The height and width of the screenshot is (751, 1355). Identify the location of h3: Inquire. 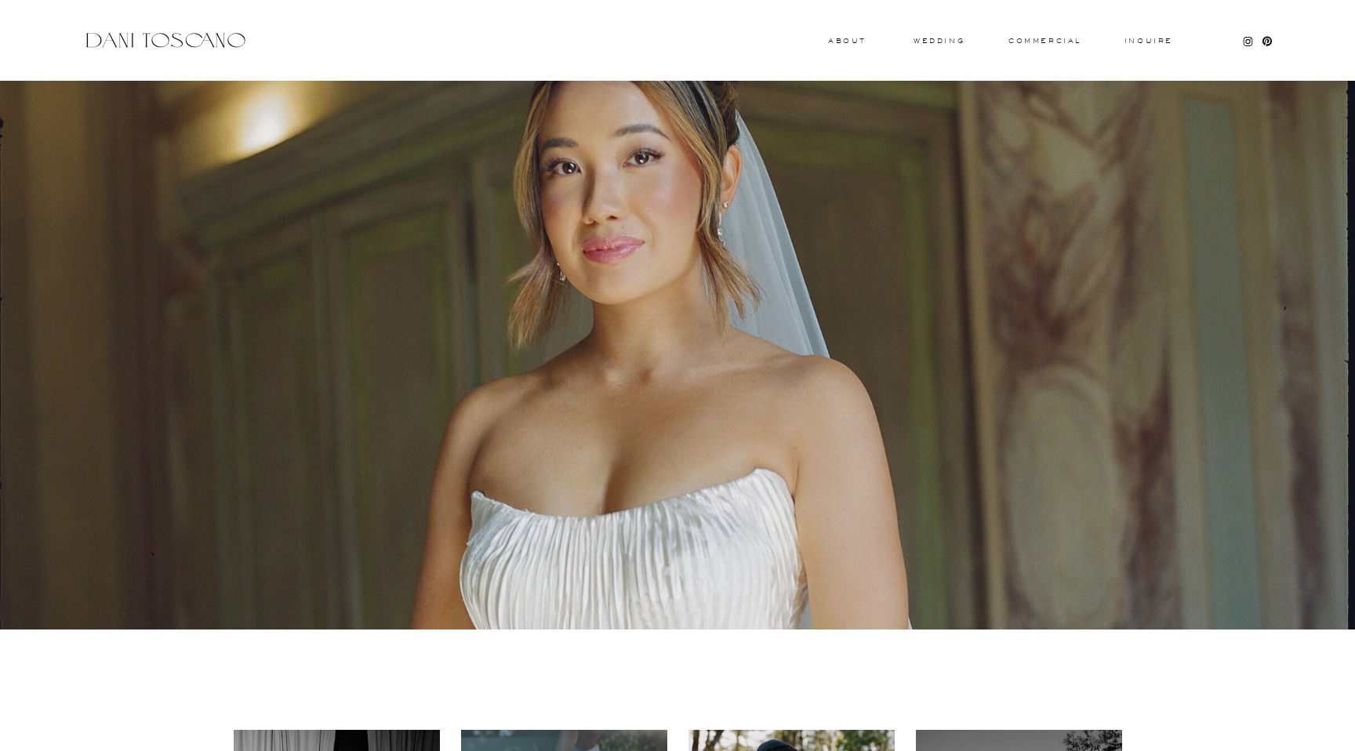
(1149, 42).